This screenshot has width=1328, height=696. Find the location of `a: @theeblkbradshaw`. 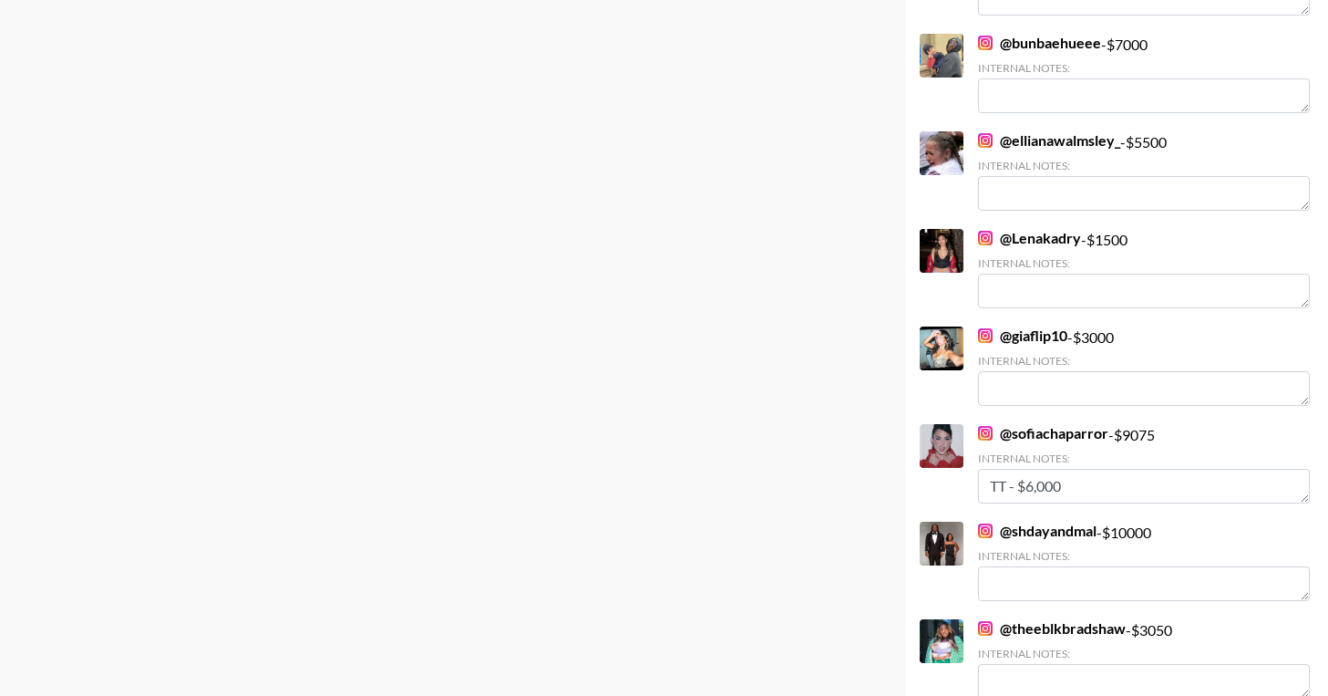

a: @theeblkbradshaw is located at coordinates (1052, 628).